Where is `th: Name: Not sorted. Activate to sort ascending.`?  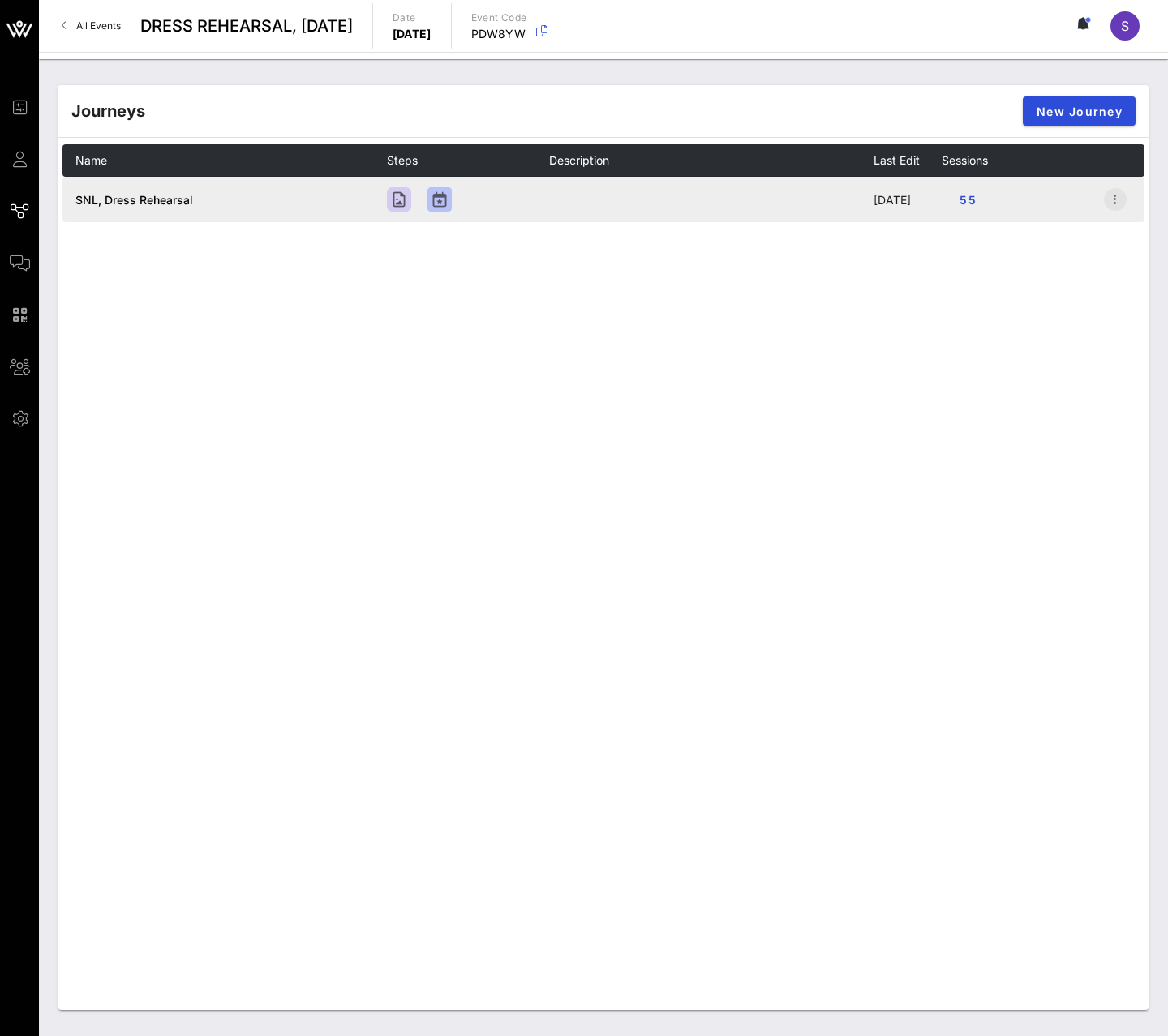
th: Name: Not sorted. Activate to sort ascending. is located at coordinates (224, 160).